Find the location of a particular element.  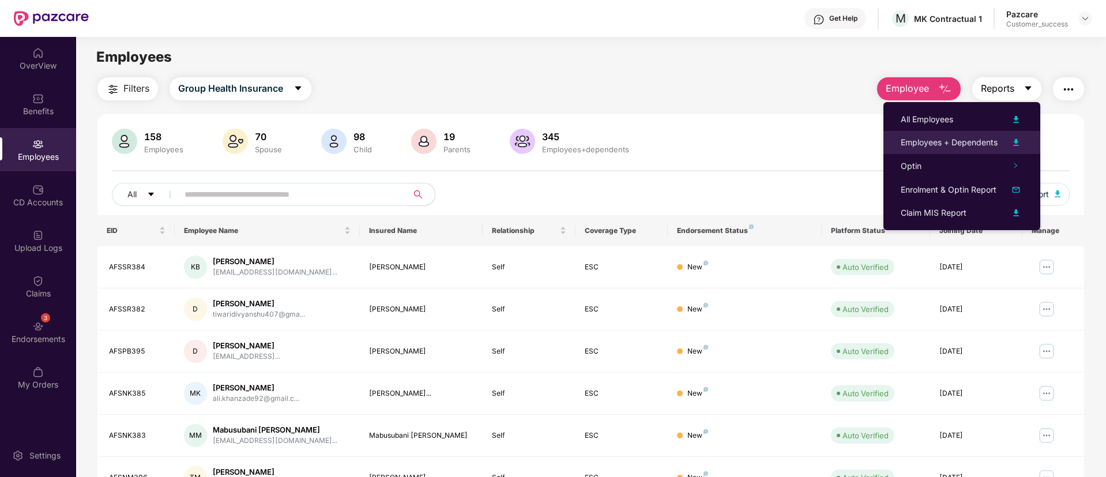

div: Pazcare is located at coordinates (1037, 14).